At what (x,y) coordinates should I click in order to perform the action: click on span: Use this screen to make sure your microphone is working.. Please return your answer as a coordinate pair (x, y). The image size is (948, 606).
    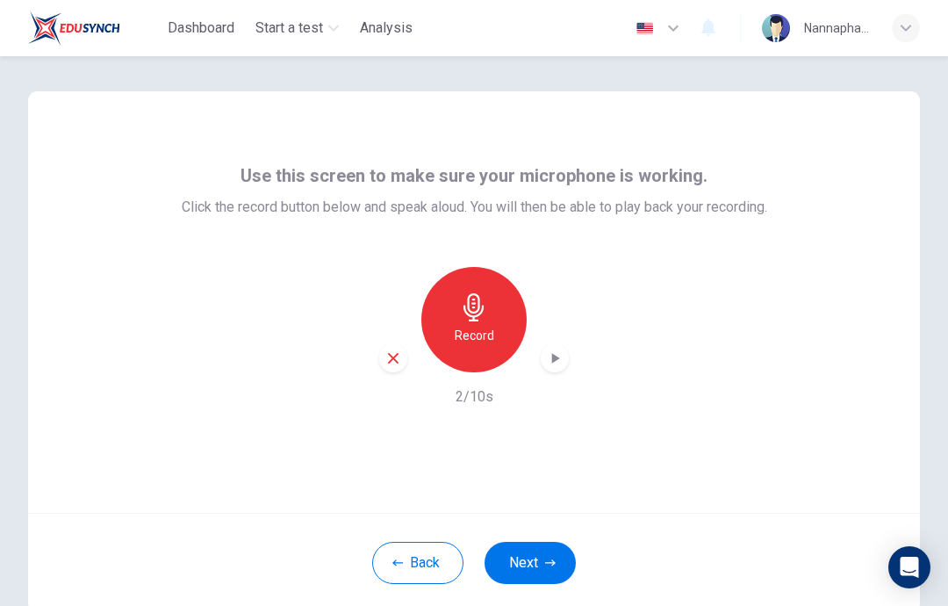
    Looking at the image, I should click on (474, 176).